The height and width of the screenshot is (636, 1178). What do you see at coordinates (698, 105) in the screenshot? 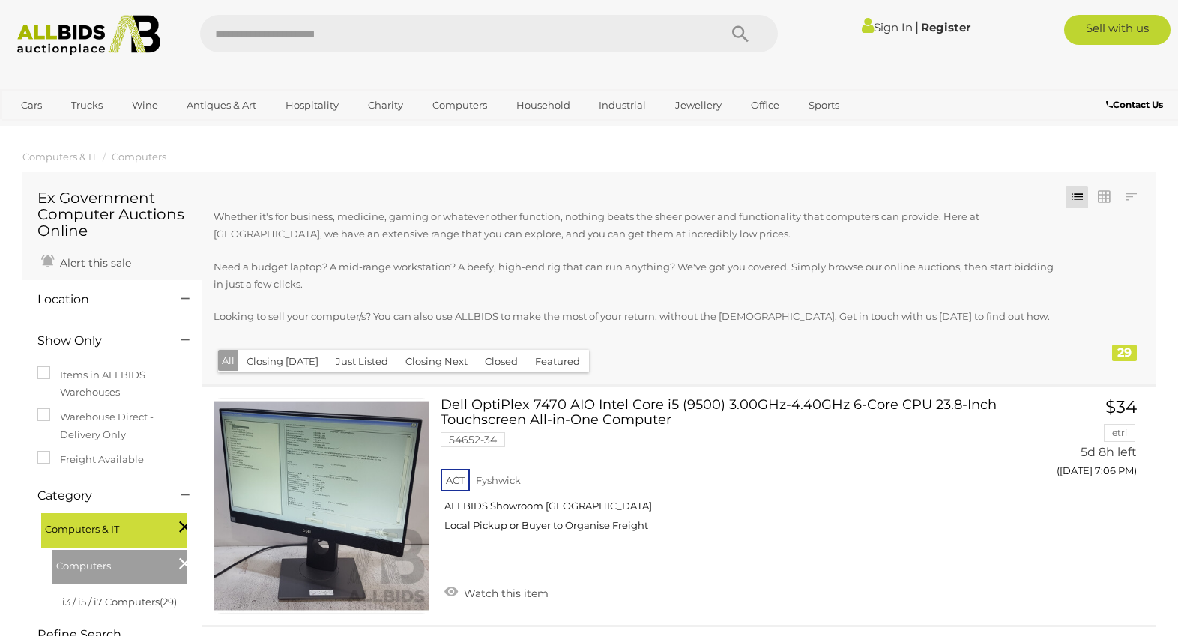
I see `a: Jewellery` at bounding box center [698, 105].